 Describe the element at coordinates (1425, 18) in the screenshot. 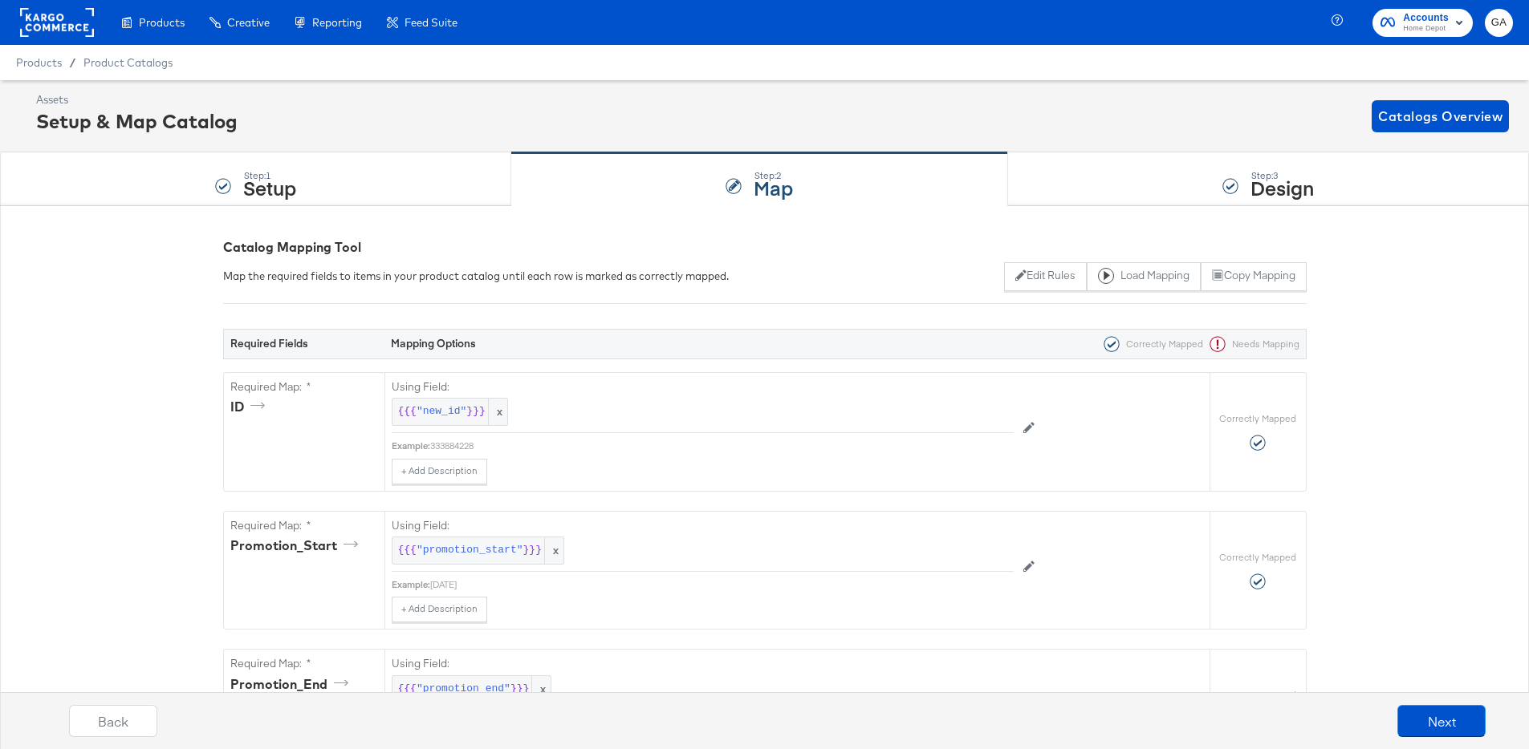

I see `span: Accounts` at that location.